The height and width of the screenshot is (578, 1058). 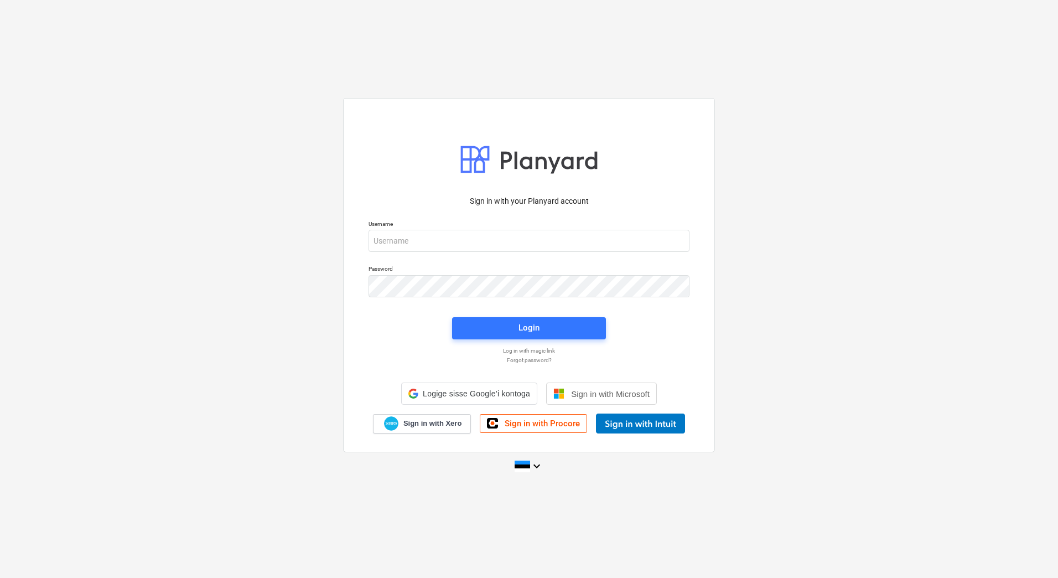 What do you see at coordinates (559, 393) in the screenshot?
I see `img: Microsoft logo` at bounding box center [559, 393].